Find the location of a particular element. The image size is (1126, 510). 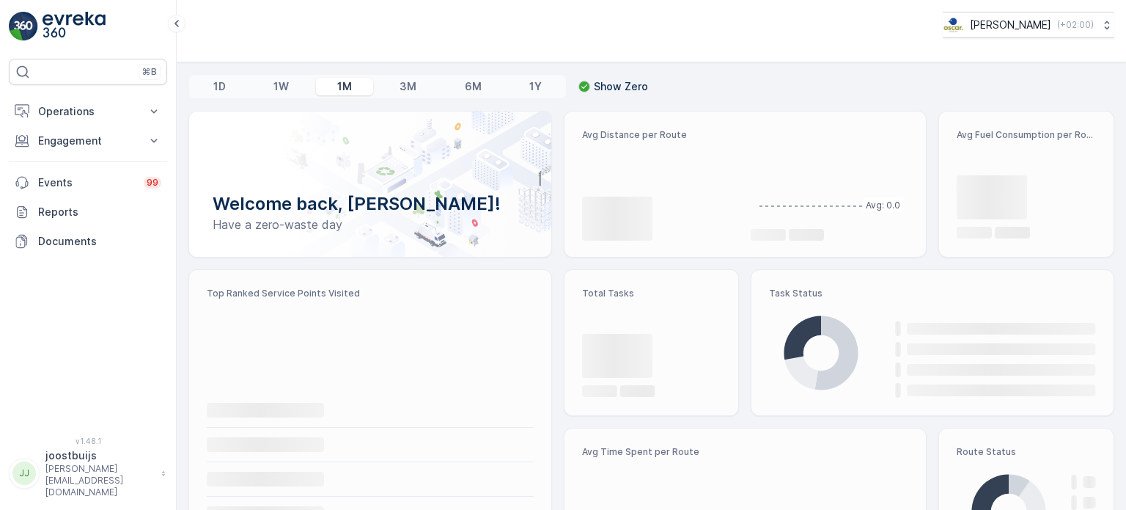

p: Route Status is located at coordinates (1026, 452).